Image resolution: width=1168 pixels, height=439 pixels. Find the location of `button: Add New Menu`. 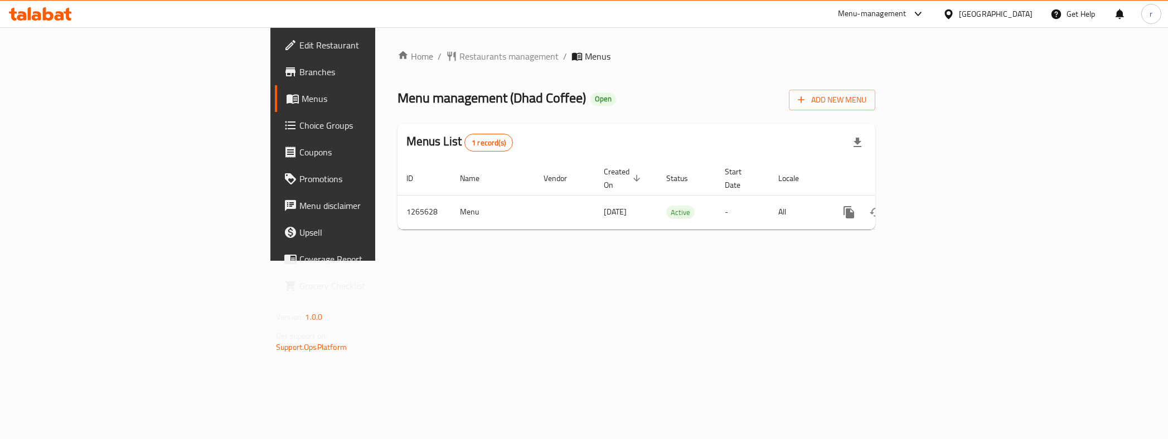

button: Add New Menu is located at coordinates (832, 100).